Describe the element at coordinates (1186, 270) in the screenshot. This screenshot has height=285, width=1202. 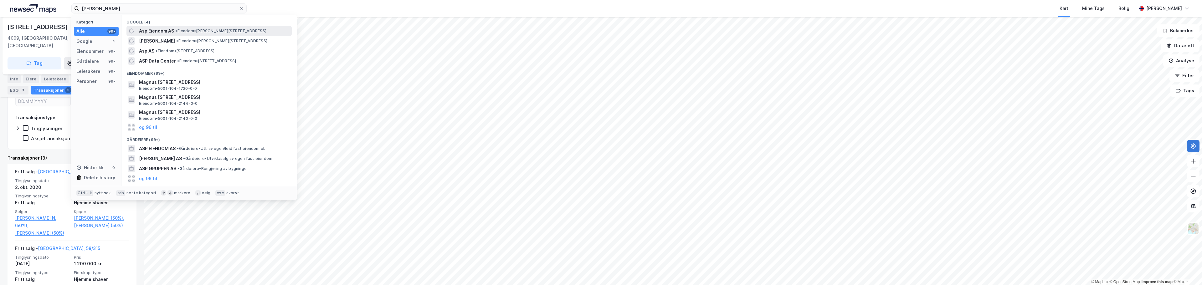
I see `div: Kontrollprogram for chat` at that location.